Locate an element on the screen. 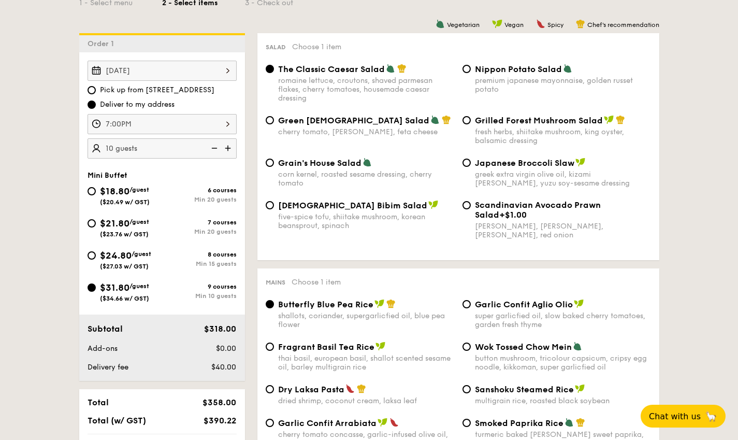 The image size is (738, 440). div: thai basil, european basil, shallot scented sesame oil, barley multigrain rice is located at coordinates (366, 362).